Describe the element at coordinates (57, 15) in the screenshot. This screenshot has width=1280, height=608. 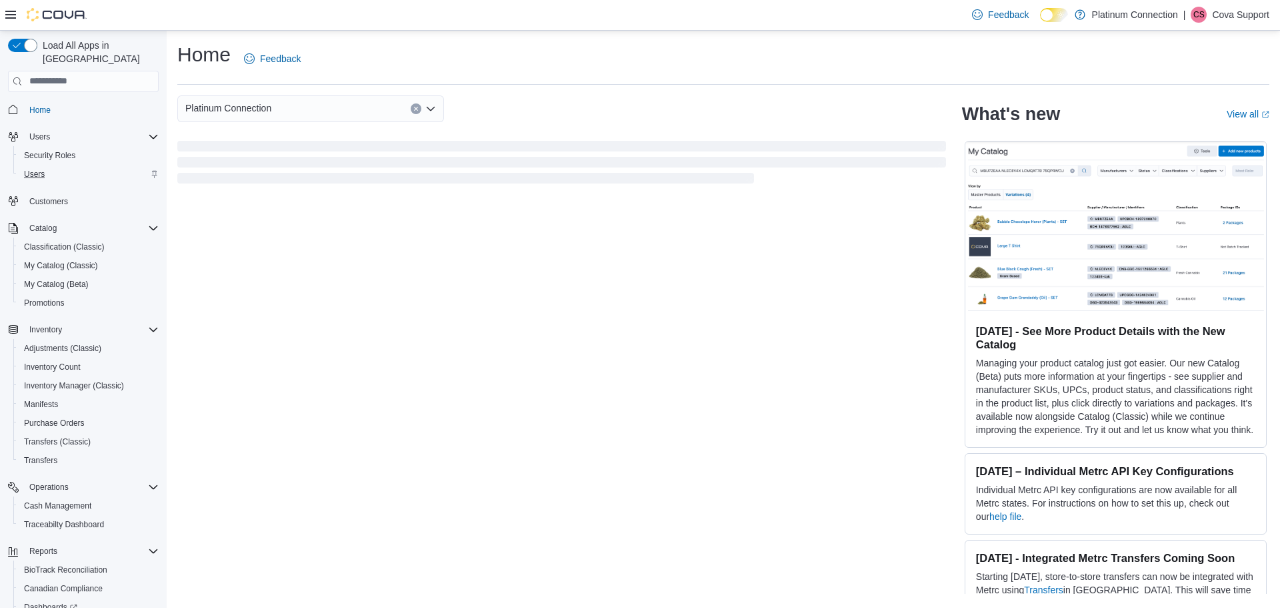
I see `img: Cova` at that location.